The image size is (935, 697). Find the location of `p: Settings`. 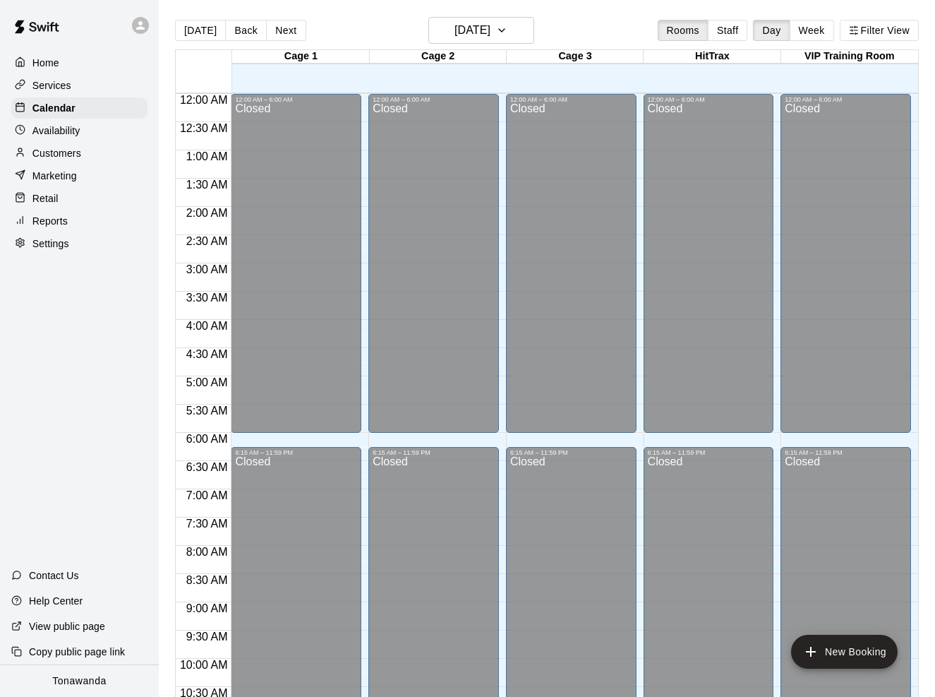

p: Settings is located at coordinates (51, 244).